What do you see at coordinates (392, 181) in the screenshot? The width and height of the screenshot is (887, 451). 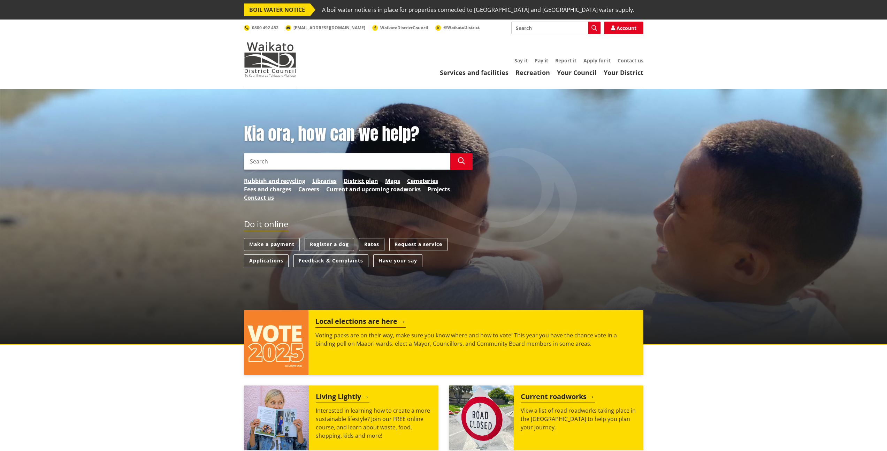 I see `a: Maps` at bounding box center [392, 181].